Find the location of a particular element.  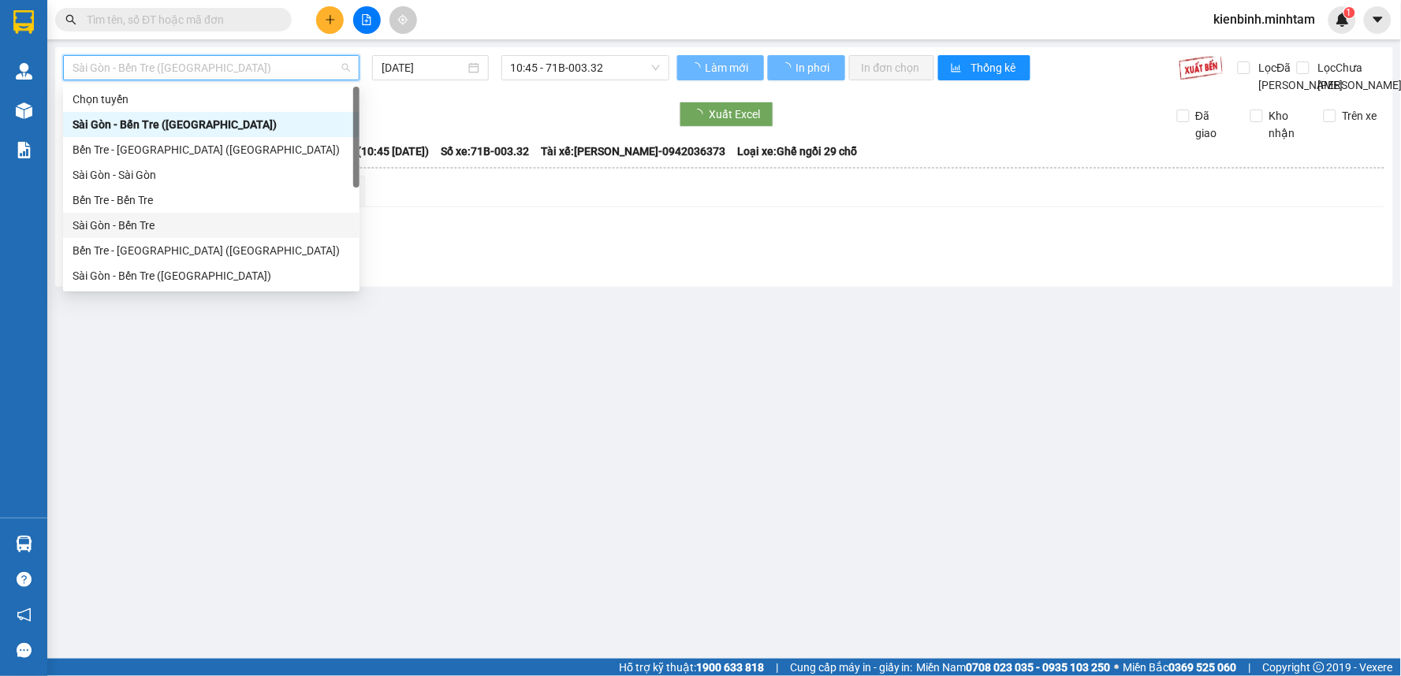

strong: 1900 633 818 is located at coordinates (730, 668).